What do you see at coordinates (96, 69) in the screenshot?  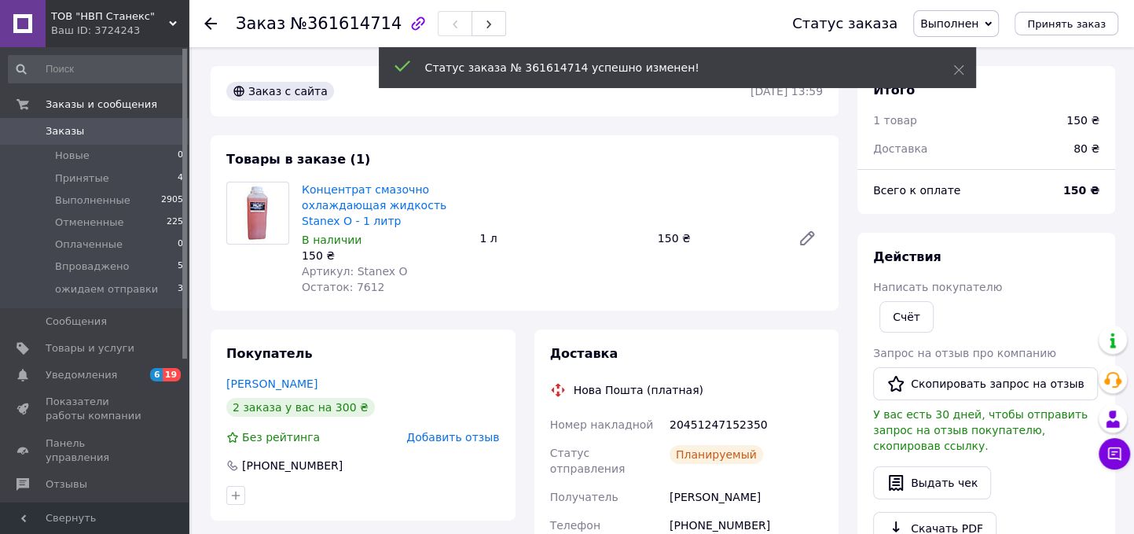 I see `input: Поиск` at bounding box center [96, 69].